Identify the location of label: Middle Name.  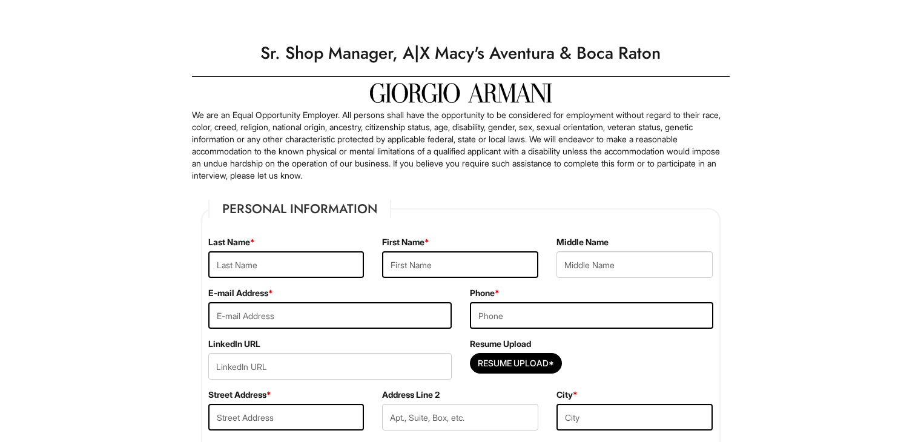
(582, 242).